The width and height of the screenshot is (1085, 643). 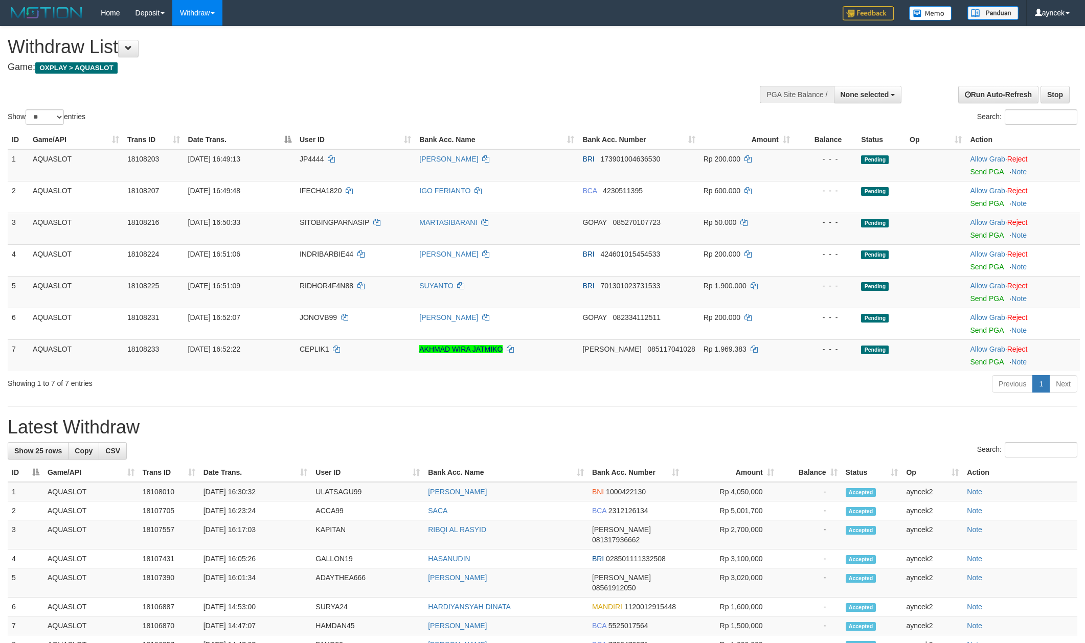 What do you see at coordinates (334, 222) in the screenshot?
I see `span: SITOBINGPARNASIP` at bounding box center [334, 222].